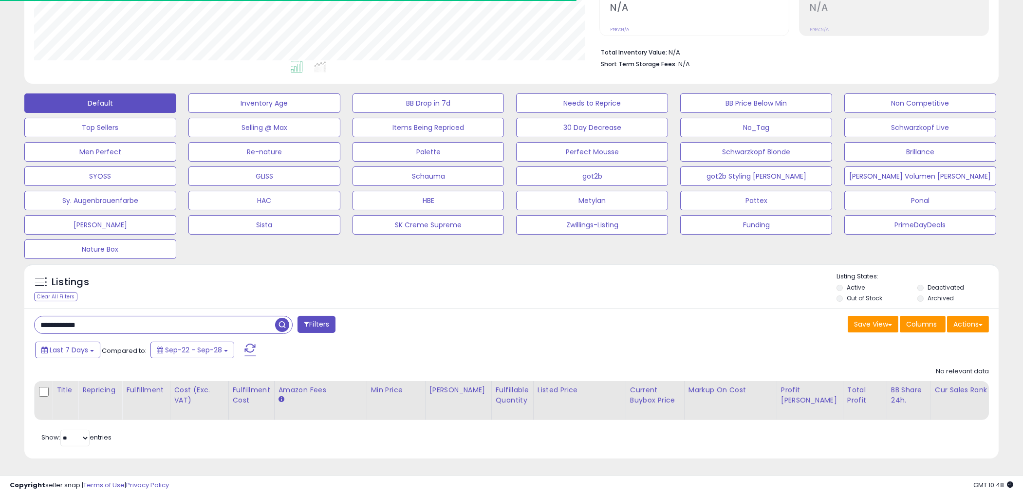 Image resolution: width=1023 pixels, height=495 pixels. I want to click on button: Items Being Repriced, so click(428, 128).